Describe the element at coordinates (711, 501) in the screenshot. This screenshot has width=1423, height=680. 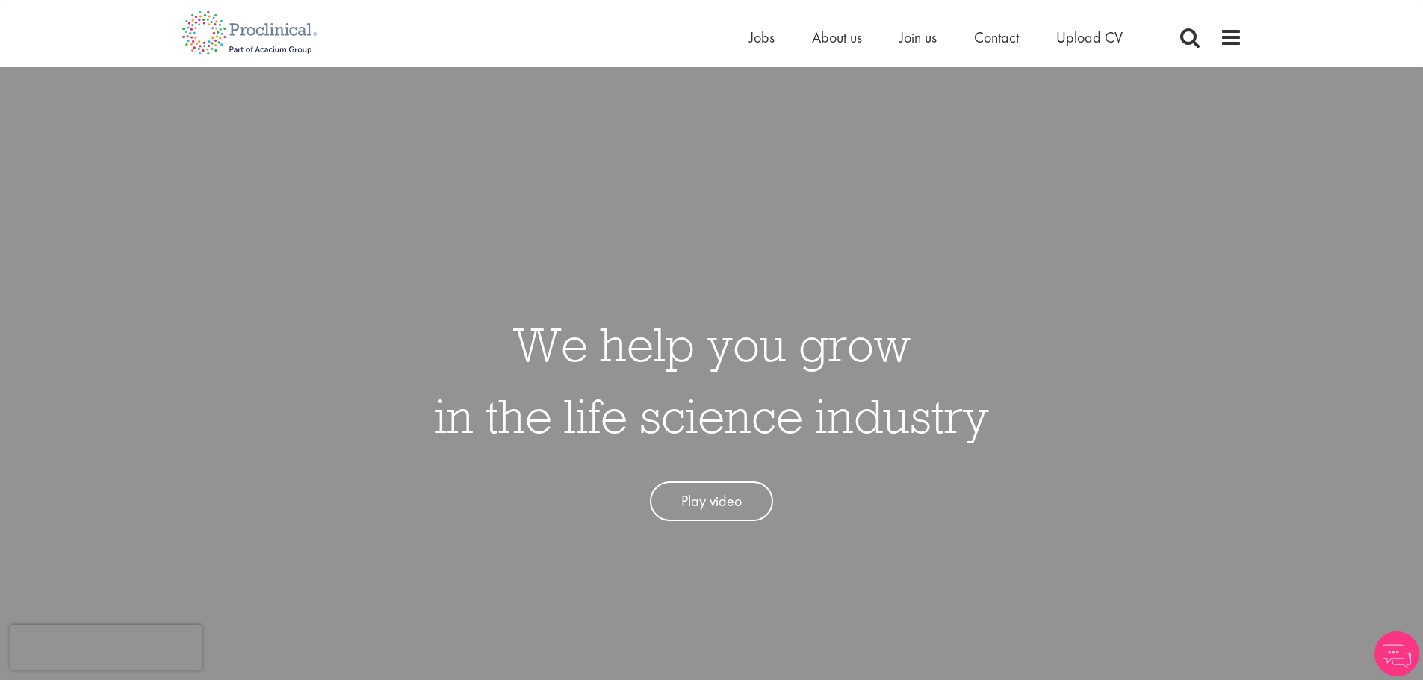
I see `a: Play video` at that location.